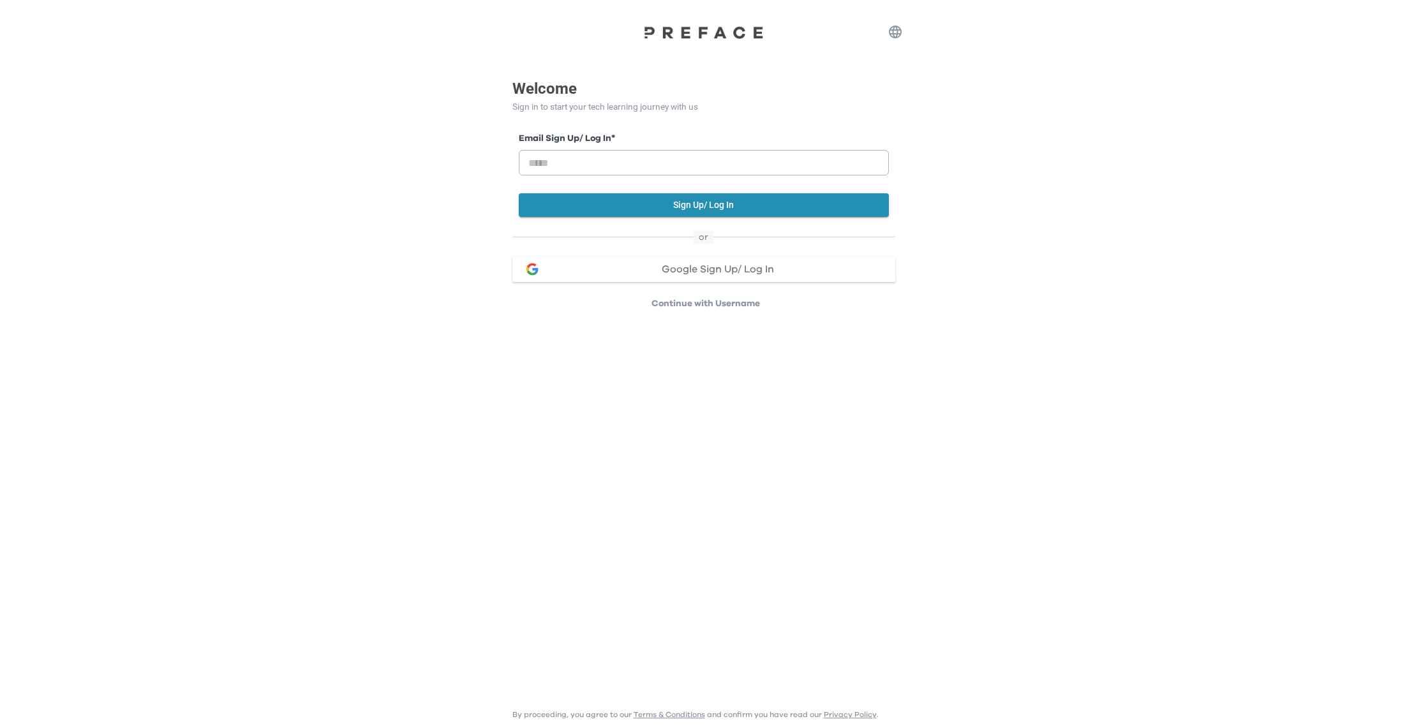 The height and width of the screenshot is (726, 1407). I want to click on a: Terms & Conditions, so click(669, 715).